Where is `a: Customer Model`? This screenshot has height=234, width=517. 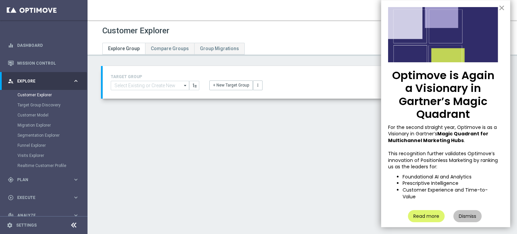
a: Customer Model is located at coordinates (44, 115).